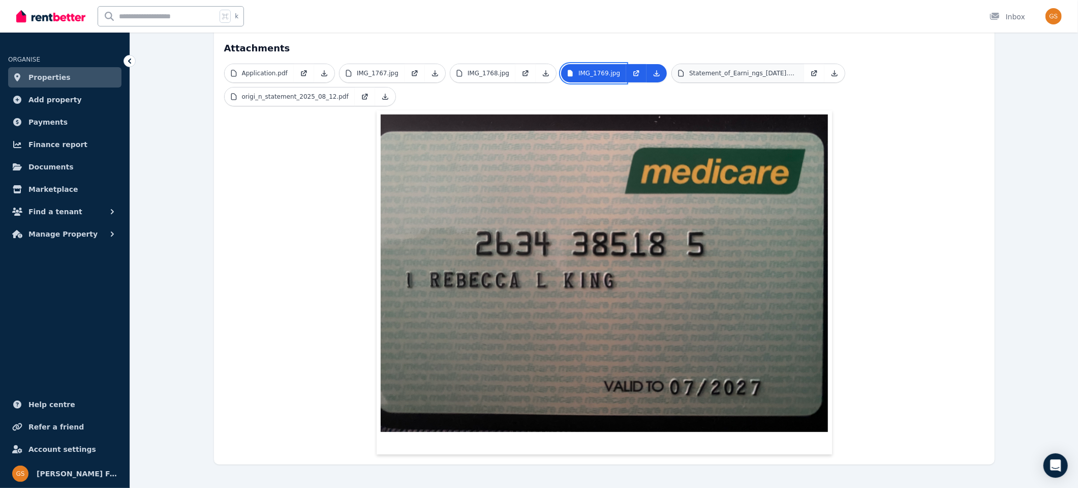  Describe the element at coordinates (483, 73) in the screenshot. I see `a: IMG_1768.jpg` at that location.